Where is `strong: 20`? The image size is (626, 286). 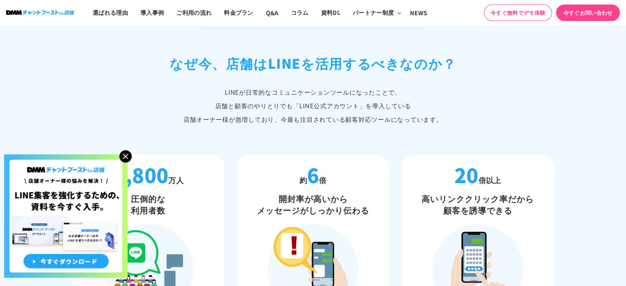
strong: 20 is located at coordinates (466, 174).